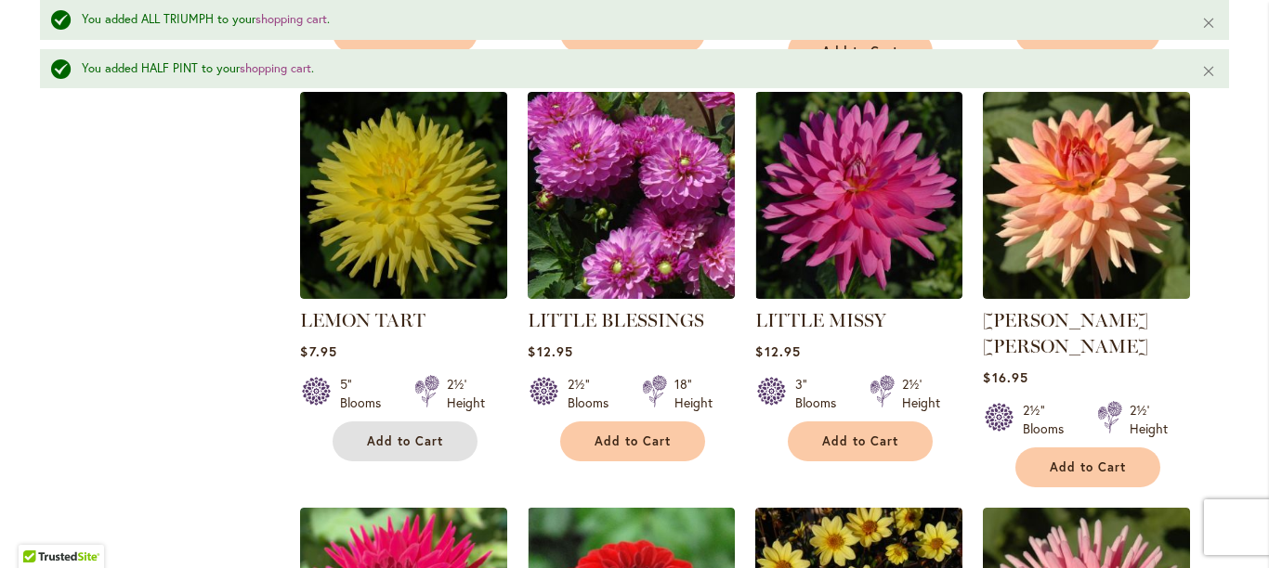 Image resolution: width=1269 pixels, height=568 pixels. I want to click on span: $7.95, so click(318, 351).